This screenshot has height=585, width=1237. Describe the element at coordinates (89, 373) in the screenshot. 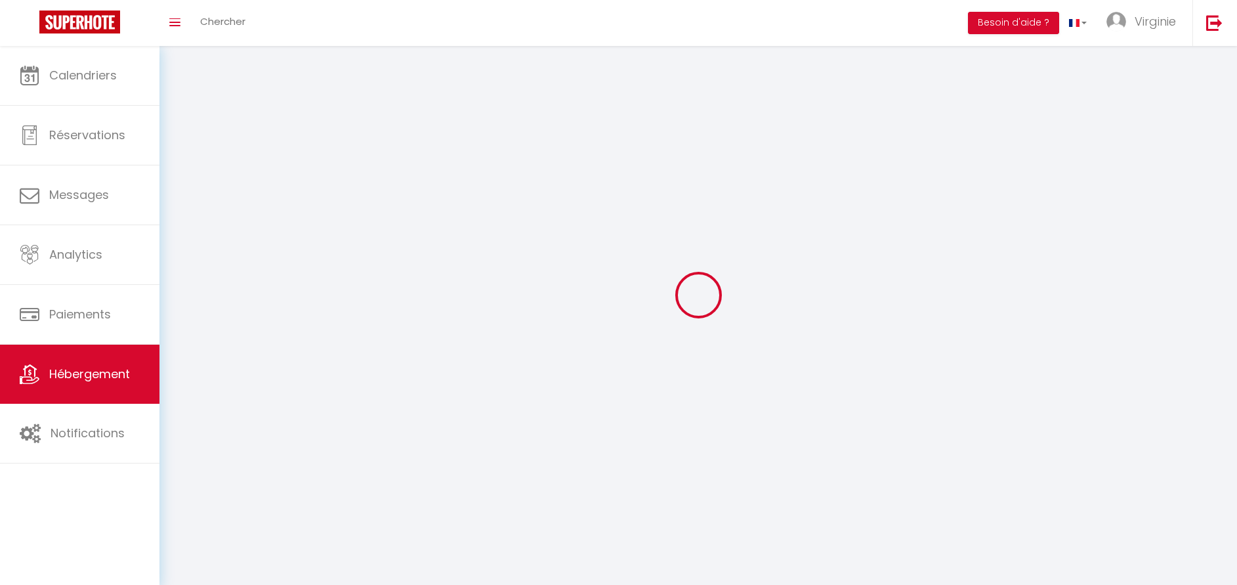

I see `span: Hébergement` at that location.